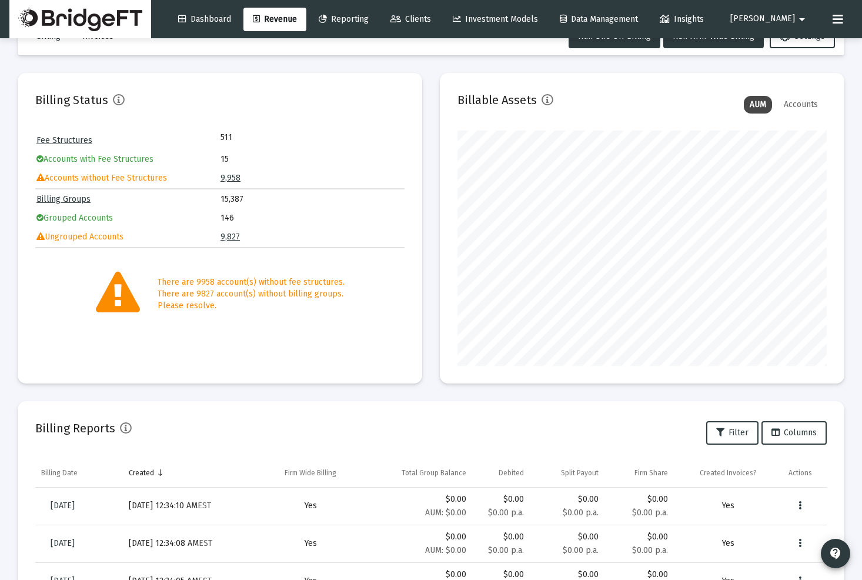 This screenshot has height=580, width=862. What do you see at coordinates (128, 178) in the screenshot?
I see `td: Accounts without Fee Structures` at bounding box center [128, 178].